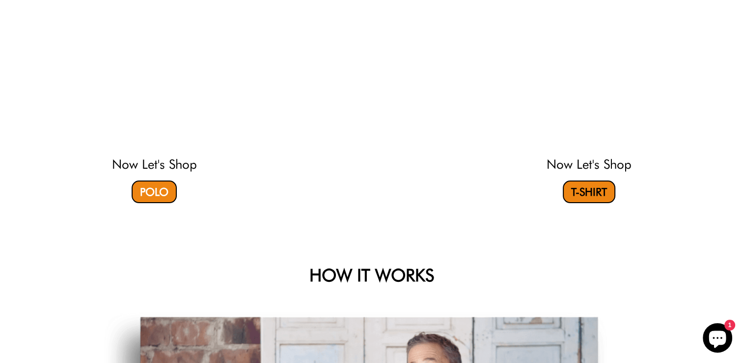 The image size is (743, 363). What do you see at coordinates (718, 339) in the screenshot?
I see `inbox-online-store-chat: Shopify online store chat` at bounding box center [718, 339].